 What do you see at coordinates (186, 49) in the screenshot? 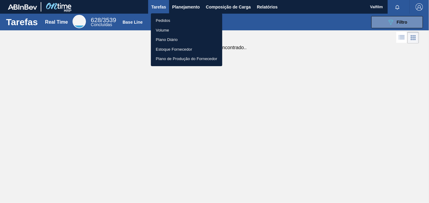
I see `li: Estoque Fornecedor` at bounding box center [186, 49].